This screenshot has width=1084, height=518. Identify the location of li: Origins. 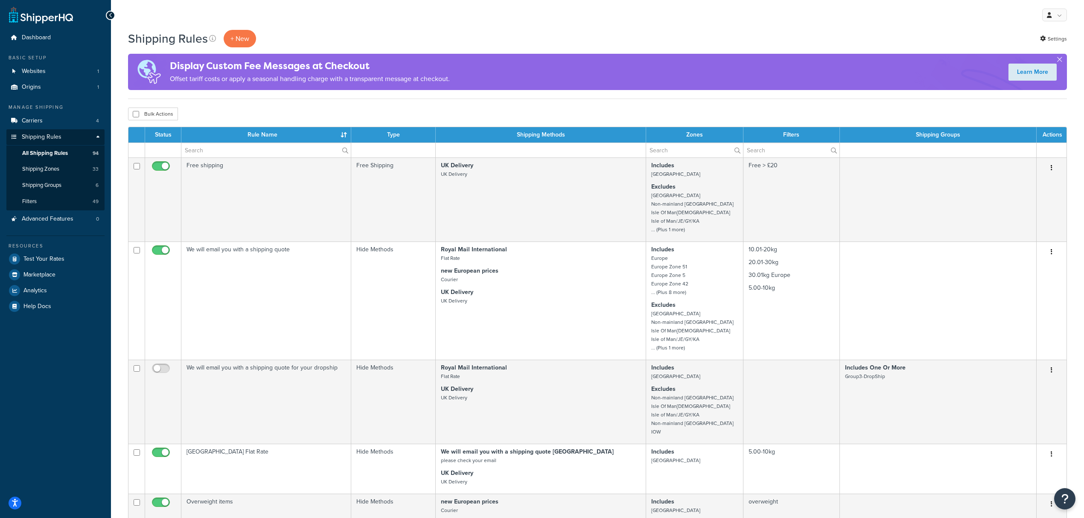
(55, 87).